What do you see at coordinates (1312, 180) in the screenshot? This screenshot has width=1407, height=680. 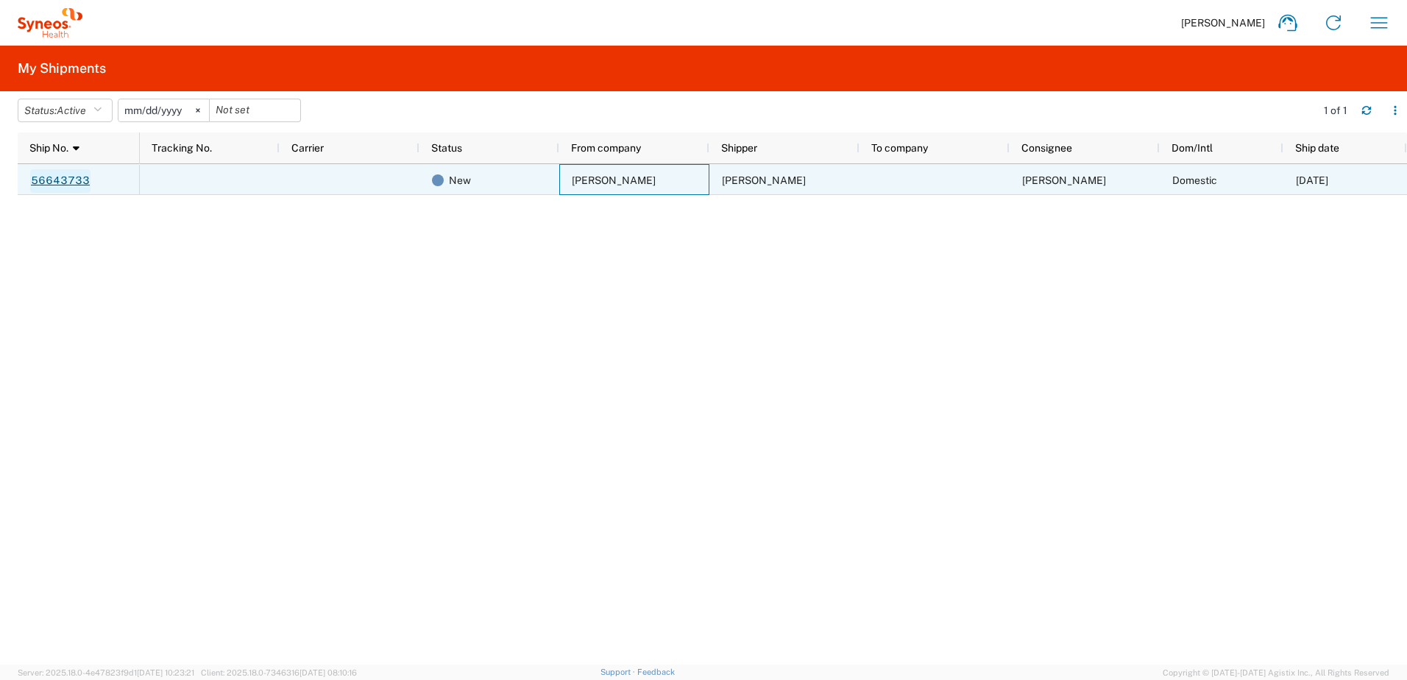 I see `span: 09/05/2025` at bounding box center [1312, 180].